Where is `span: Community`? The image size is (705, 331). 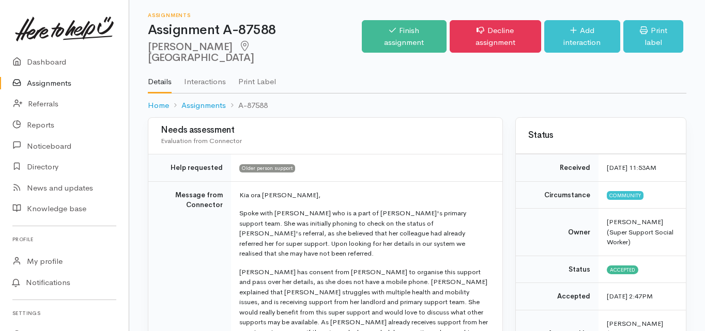
span: Community is located at coordinates (625, 195).